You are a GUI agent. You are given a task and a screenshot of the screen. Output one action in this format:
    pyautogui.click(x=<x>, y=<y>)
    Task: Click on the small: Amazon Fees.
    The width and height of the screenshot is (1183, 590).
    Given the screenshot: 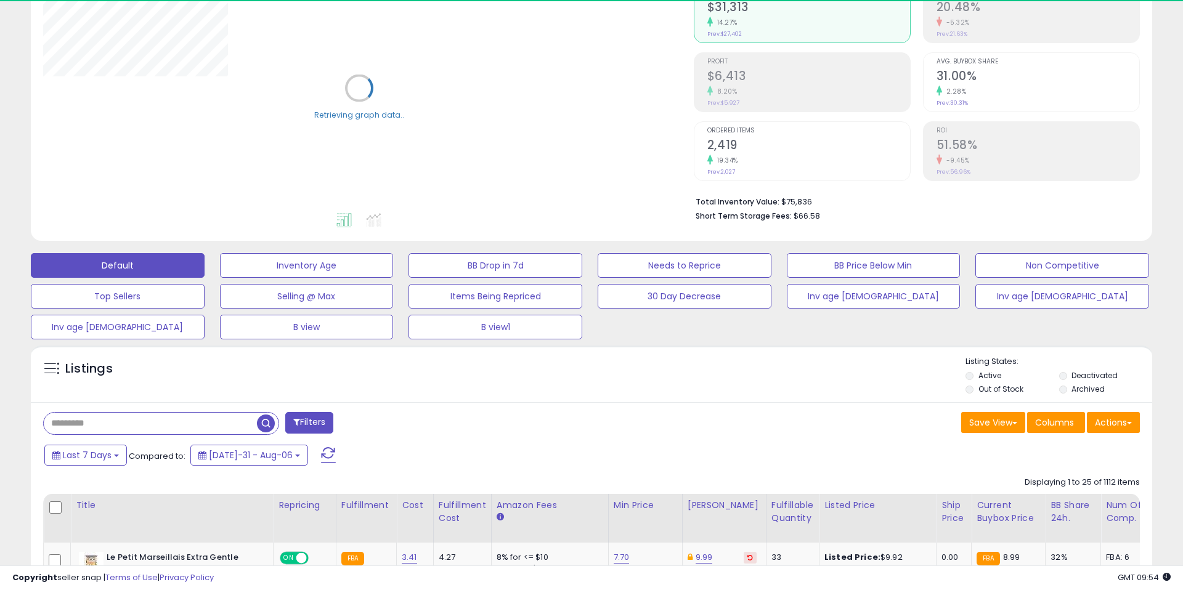 What is the action you would take?
    pyautogui.click(x=500, y=517)
    